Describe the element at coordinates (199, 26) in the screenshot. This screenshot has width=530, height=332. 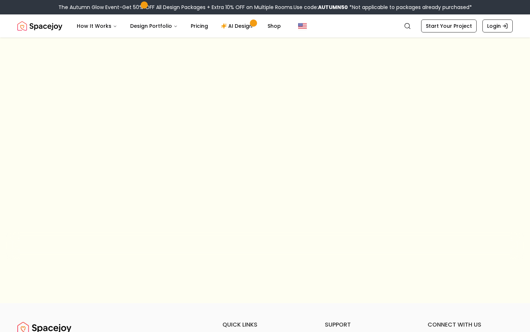
I see `a: Pricing` at that location.